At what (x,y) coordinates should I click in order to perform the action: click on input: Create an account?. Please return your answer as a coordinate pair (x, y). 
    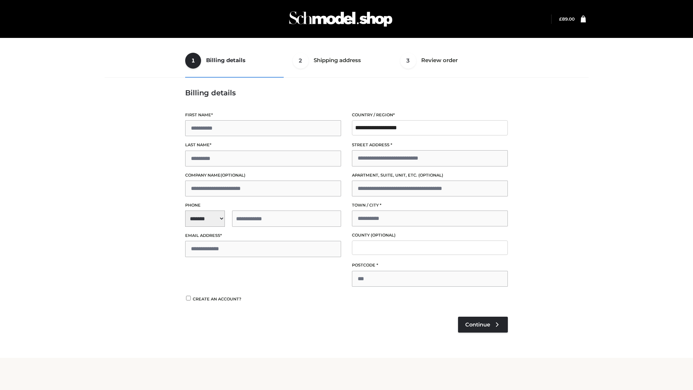
    Looking at the image, I should click on (188, 298).